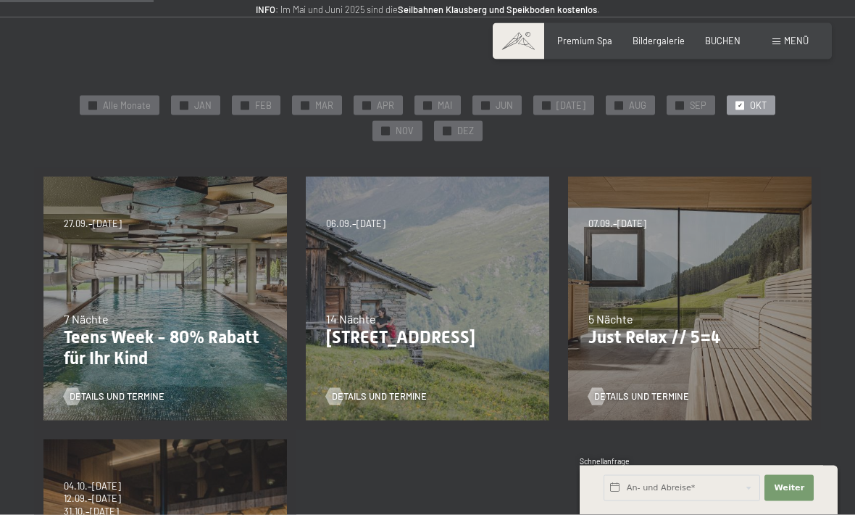 This screenshot has width=855, height=515. What do you see at coordinates (127, 106) in the screenshot?
I see `span: Alle Monate` at bounding box center [127, 106].